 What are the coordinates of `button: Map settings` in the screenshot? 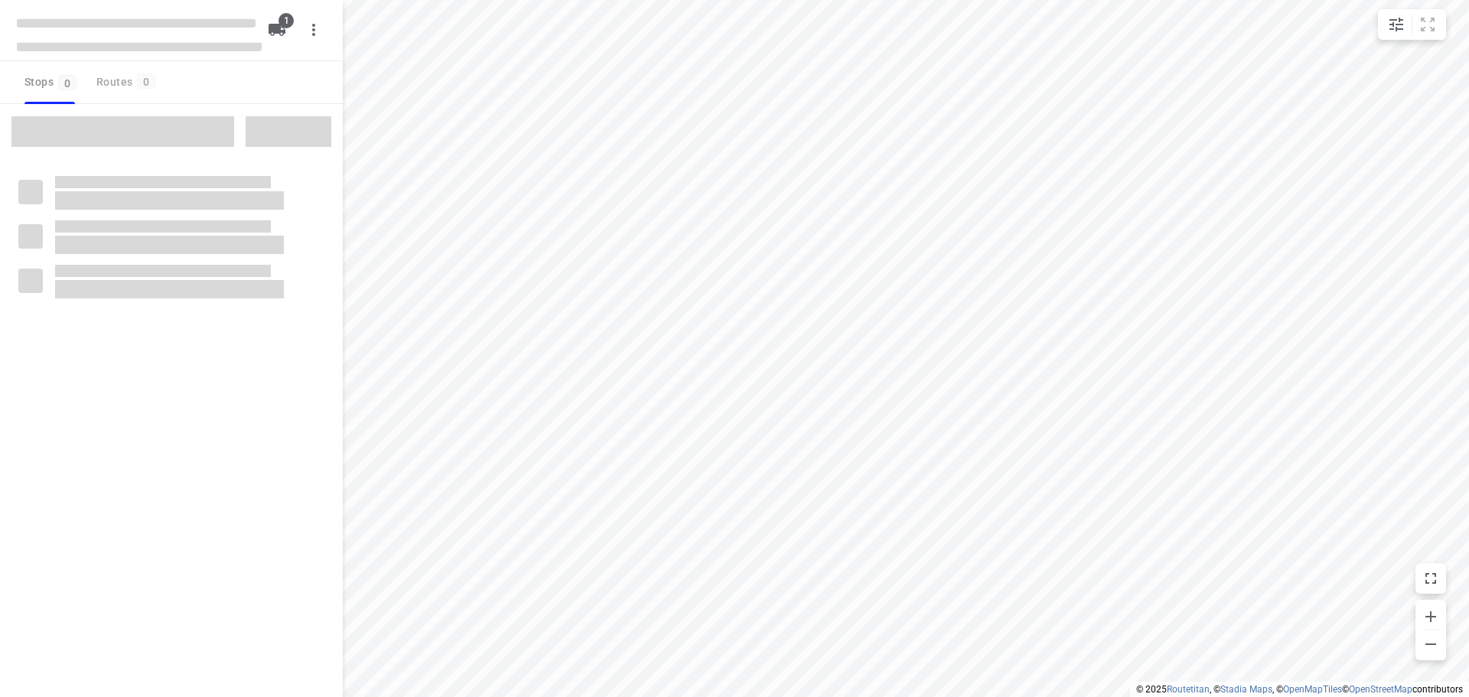 It's located at (1396, 24).